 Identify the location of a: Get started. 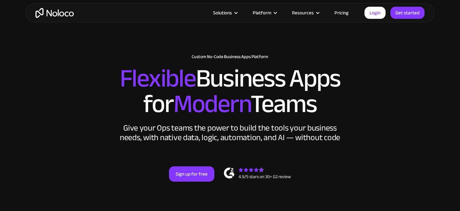
(407, 13).